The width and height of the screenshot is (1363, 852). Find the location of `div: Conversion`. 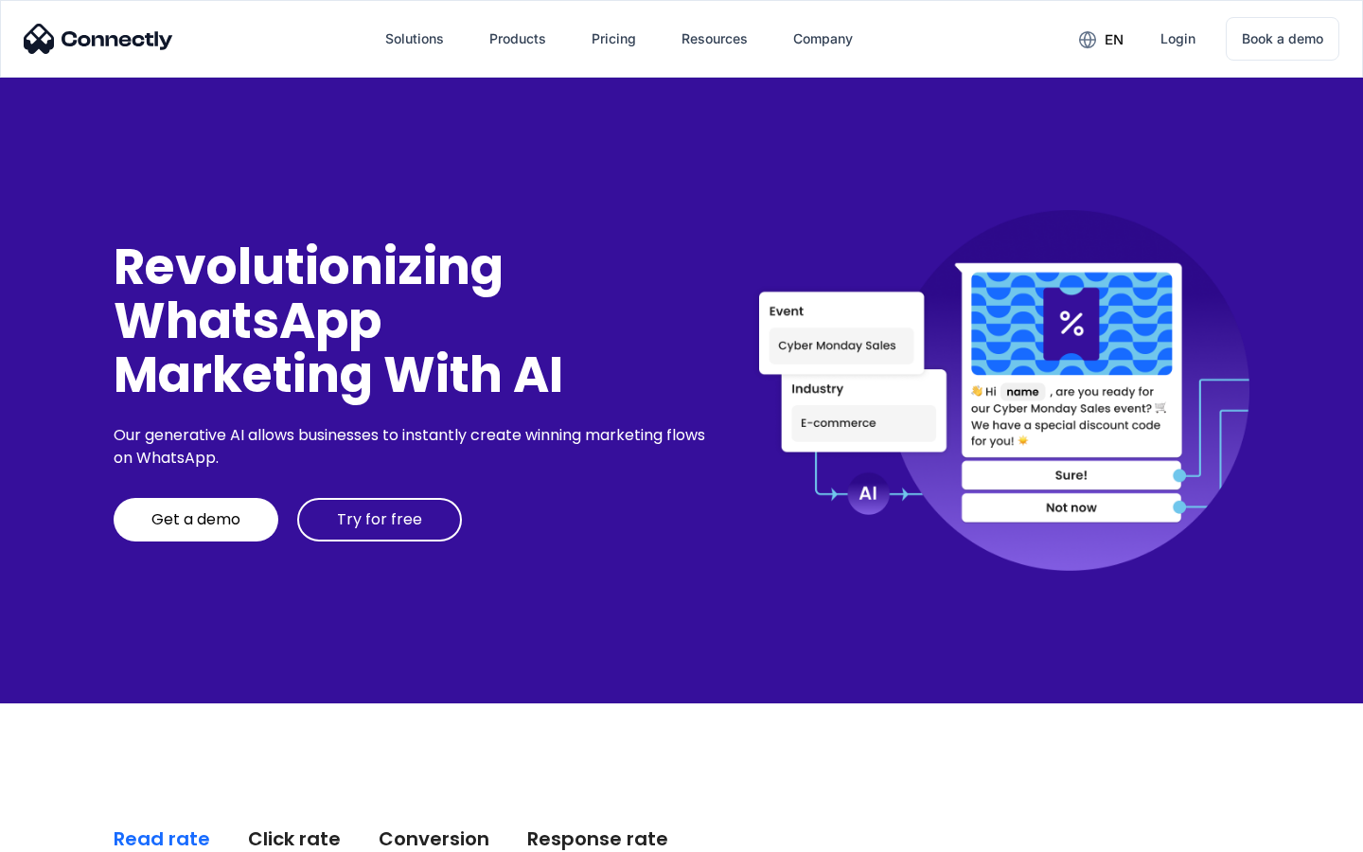

div: Conversion is located at coordinates (434, 839).